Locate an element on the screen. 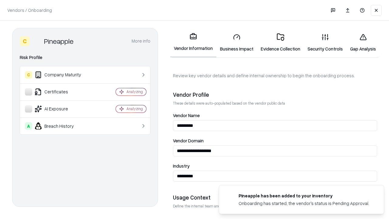  div: Risk Profile is located at coordinates (85, 57).